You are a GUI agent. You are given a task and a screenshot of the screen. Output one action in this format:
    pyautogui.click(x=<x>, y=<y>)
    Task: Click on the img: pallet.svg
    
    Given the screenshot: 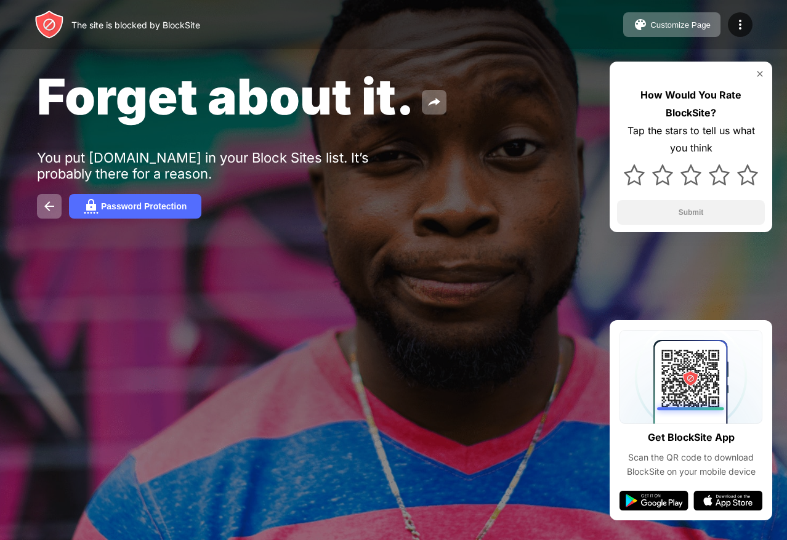 What is the action you would take?
    pyautogui.click(x=640, y=25)
    